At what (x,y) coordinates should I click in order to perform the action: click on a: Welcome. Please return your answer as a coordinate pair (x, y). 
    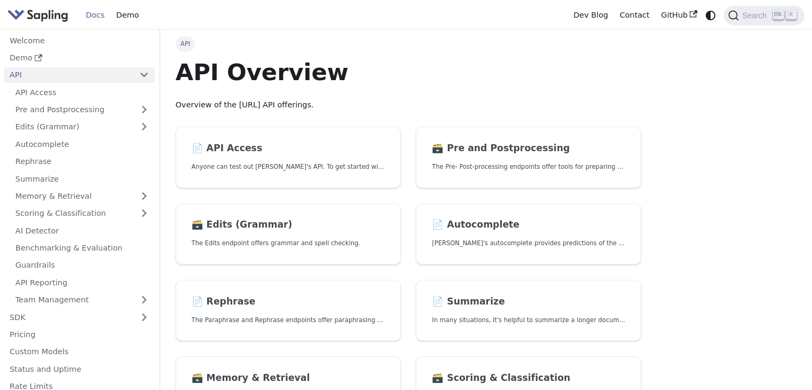
    Looking at the image, I should click on (79, 40).